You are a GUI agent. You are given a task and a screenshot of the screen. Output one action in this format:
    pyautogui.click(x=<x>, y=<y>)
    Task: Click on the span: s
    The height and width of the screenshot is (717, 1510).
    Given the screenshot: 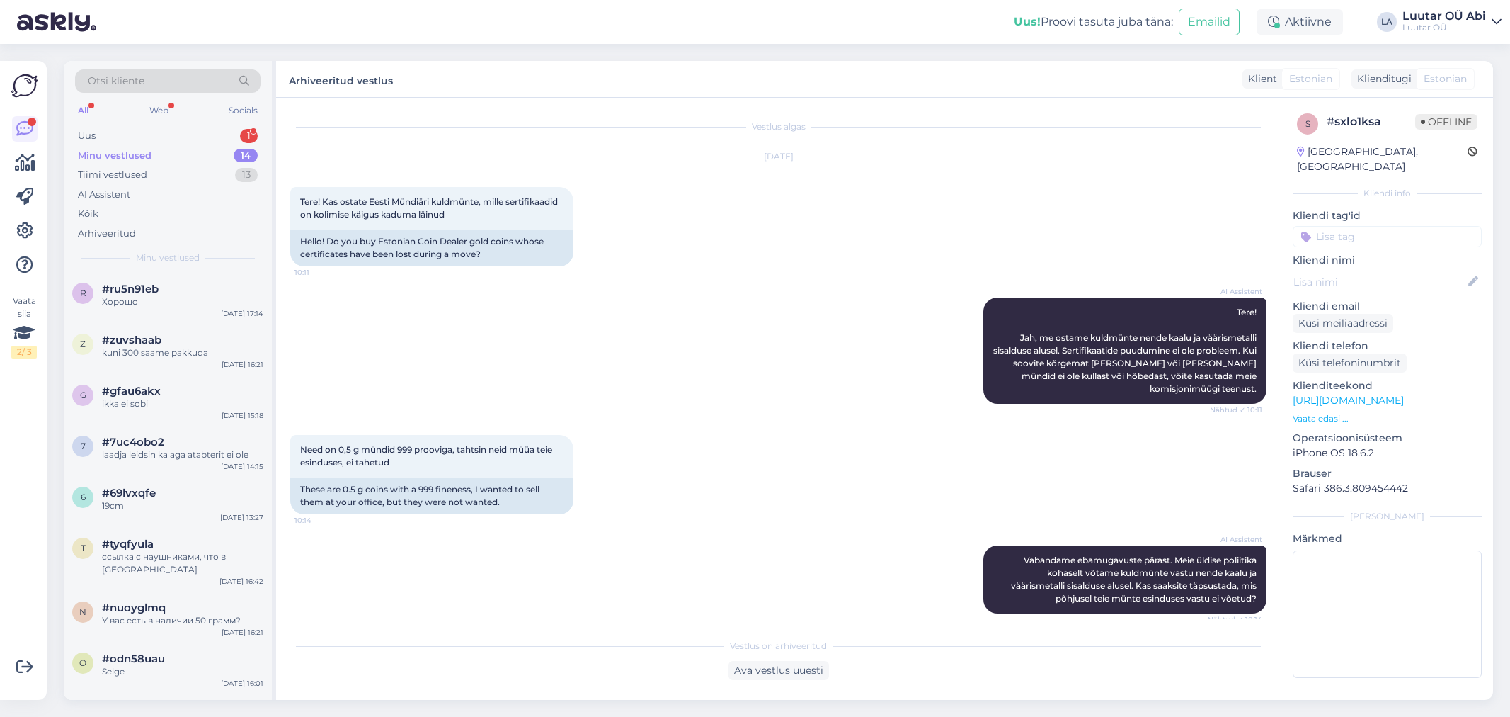 What is the action you would take?
    pyautogui.click(x=1308, y=123)
    